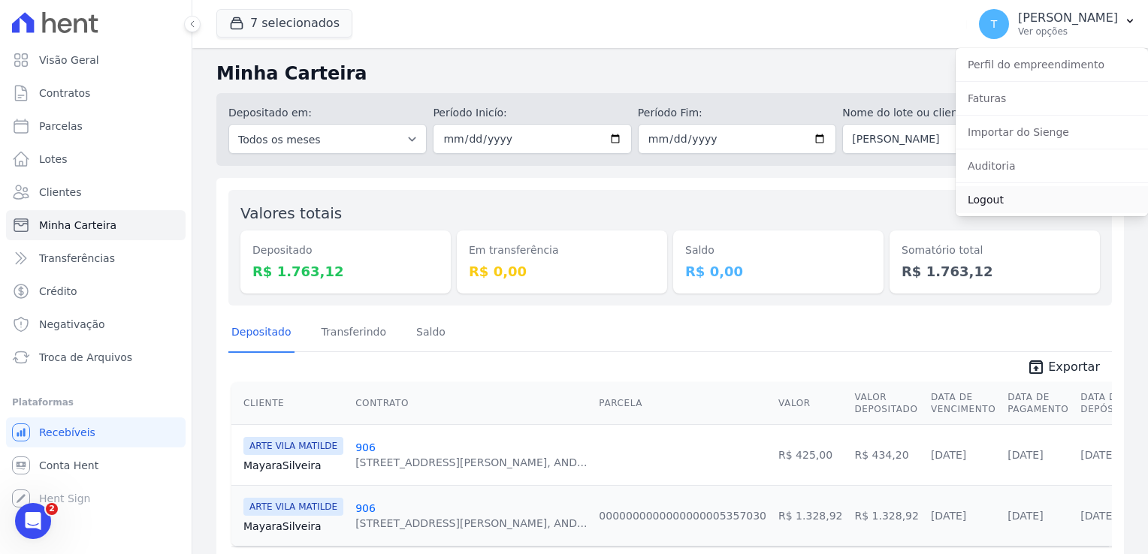 The width and height of the screenshot is (1148, 554). What do you see at coordinates (95, 93) in the screenshot?
I see `a: Contratos` at bounding box center [95, 93].